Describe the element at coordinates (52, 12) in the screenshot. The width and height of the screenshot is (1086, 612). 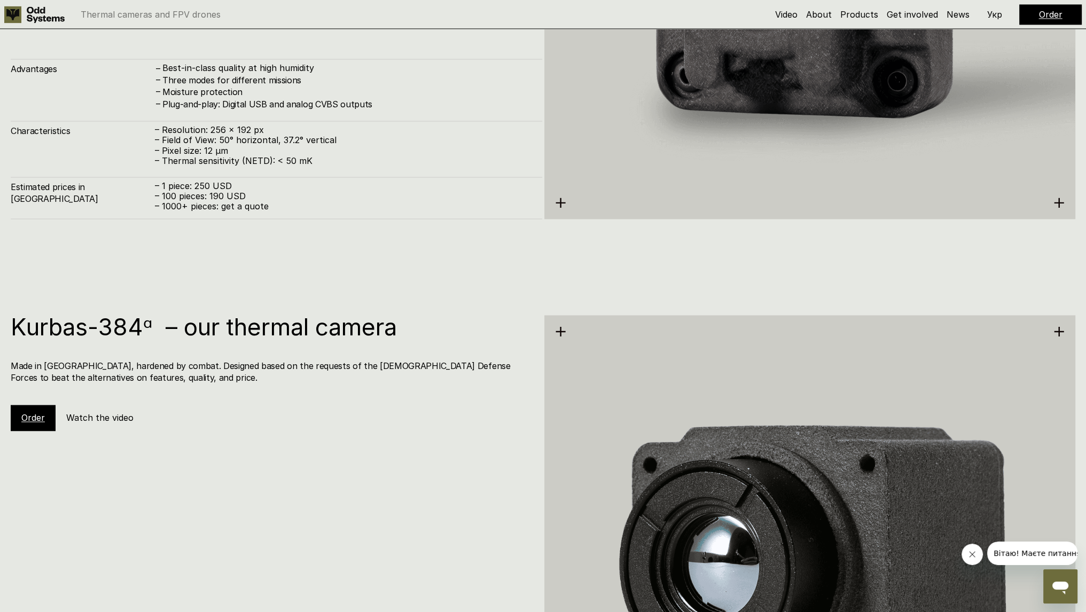
I see `span: Вітаю! Маєте питання?` at that location.